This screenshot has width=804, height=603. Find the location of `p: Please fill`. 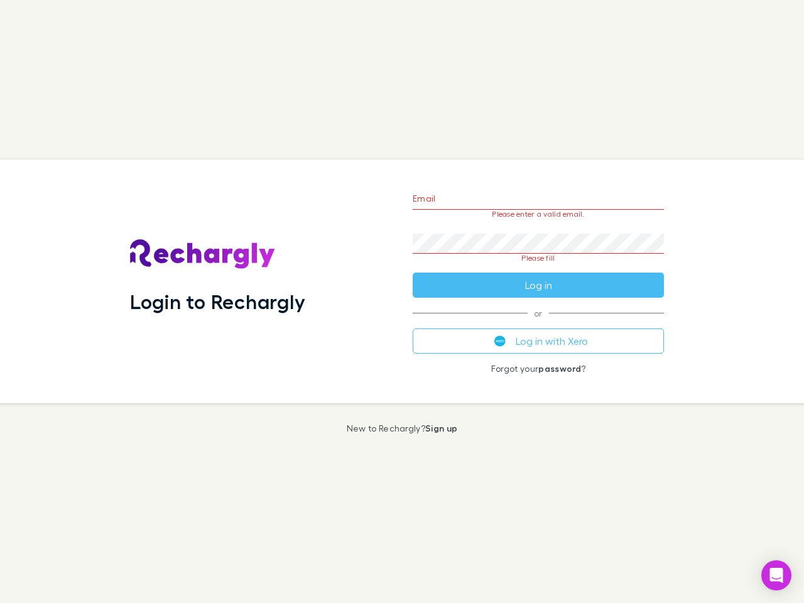

p: Please fill is located at coordinates (538, 258).